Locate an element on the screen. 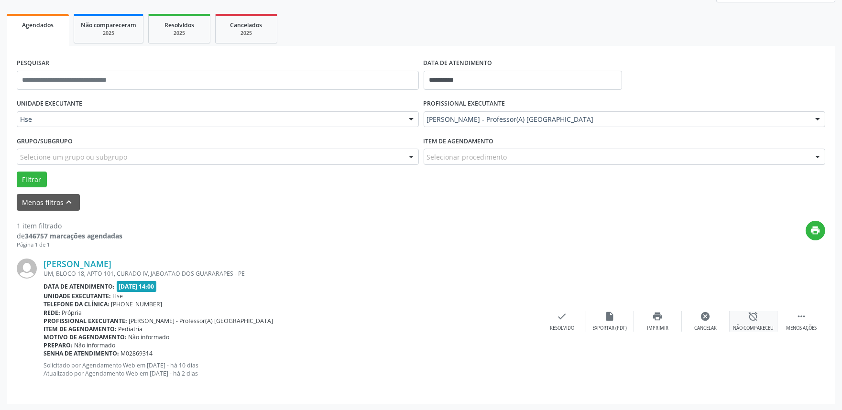  div: Imprimir is located at coordinates (657, 328).